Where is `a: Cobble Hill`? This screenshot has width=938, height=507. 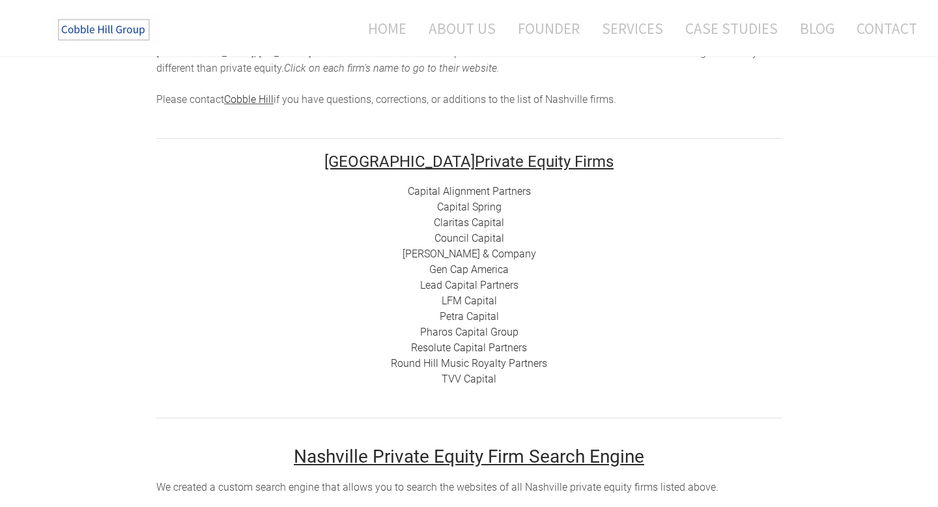
a: Cobble Hill is located at coordinates (249, 99).